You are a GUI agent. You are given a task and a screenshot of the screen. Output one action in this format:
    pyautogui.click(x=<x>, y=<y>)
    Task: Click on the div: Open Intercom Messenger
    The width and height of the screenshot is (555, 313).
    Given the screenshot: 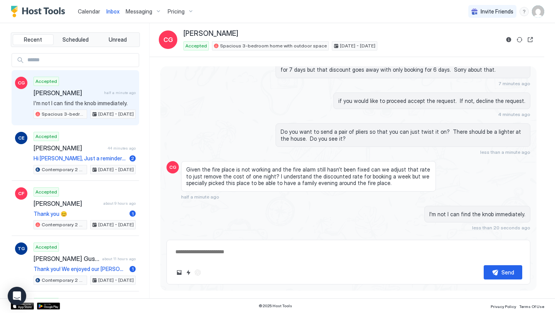 What is the action you would take?
    pyautogui.click(x=17, y=296)
    